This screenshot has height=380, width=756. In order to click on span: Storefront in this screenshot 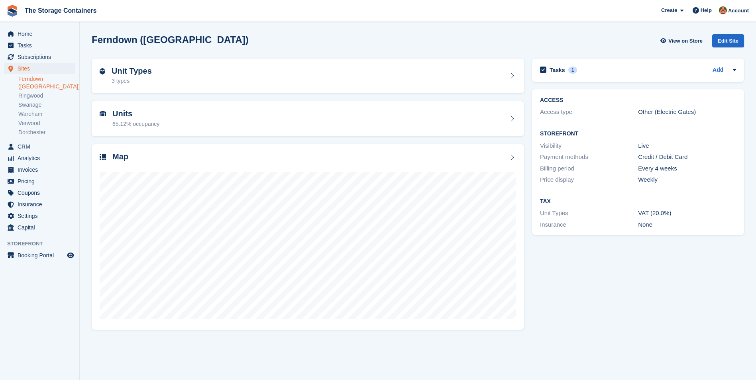, I will do `click(43, 244)`.